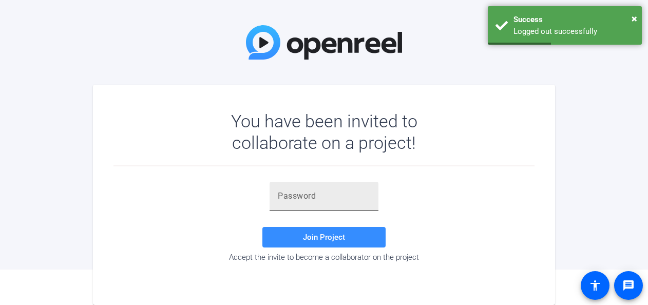 The image size is (648, 305). I want to click on div: You have been invited to collaborate on a project!, so click(324, 132).